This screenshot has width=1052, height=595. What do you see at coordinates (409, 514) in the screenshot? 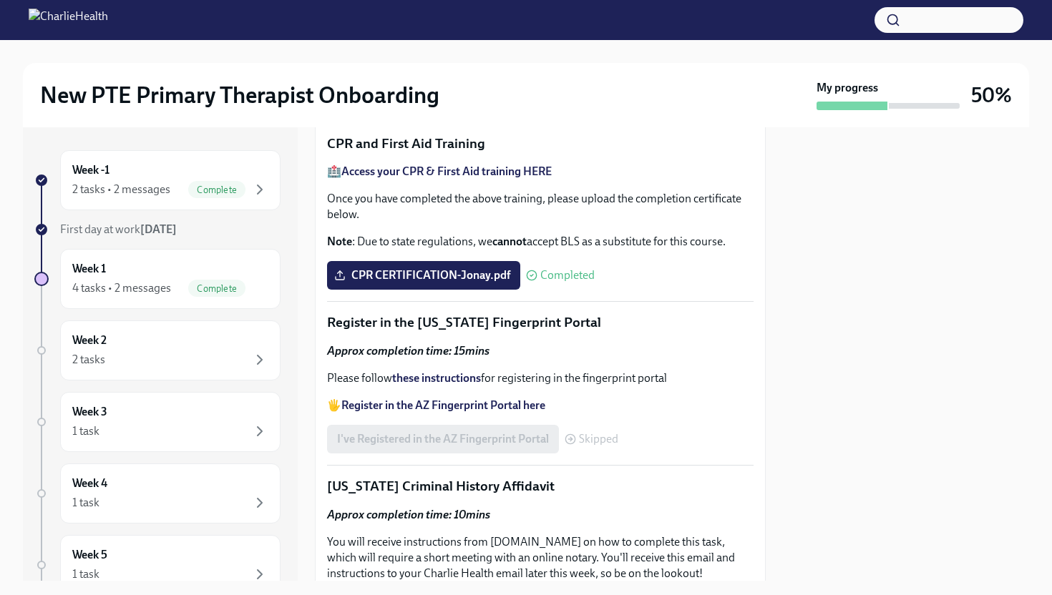
I see `strong: Approx completion time: 10mins` at bounding box center [409, 514].